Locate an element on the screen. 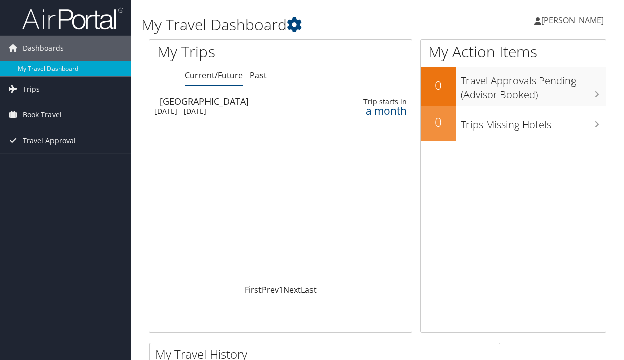  h3: Travel Approvals Pending (Advisor Booked) is located at coordinates (533, 85).